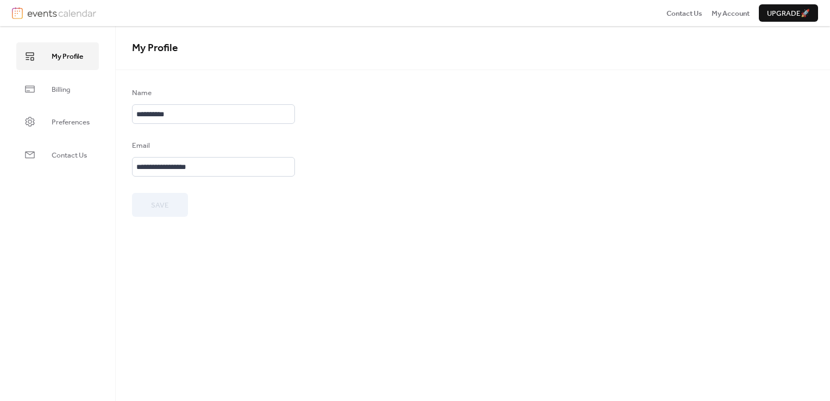 The height and width of the screenshot is (401, 830). Describe the element at coordinates (212, 146) in the screenshot. I see `div: Email` at that location.